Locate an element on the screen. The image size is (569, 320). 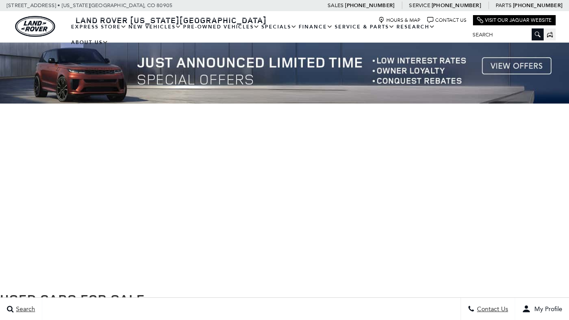
a: Pre-Owned Vehicles is located at coordinates (221, 27).